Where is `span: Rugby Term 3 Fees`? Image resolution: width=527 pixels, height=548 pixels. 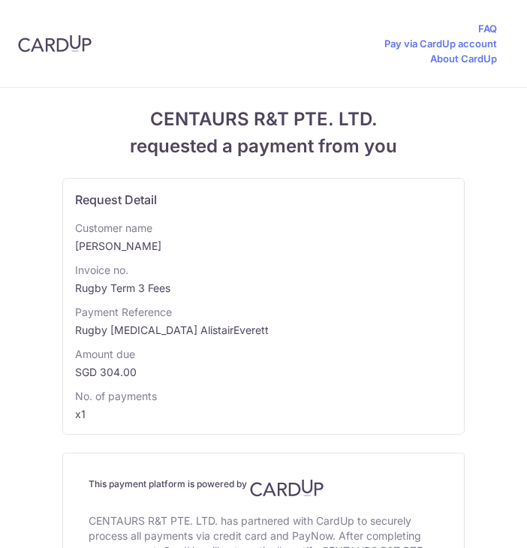 span: Rugby Term 3 Fees is located at coordinates (264, 288).